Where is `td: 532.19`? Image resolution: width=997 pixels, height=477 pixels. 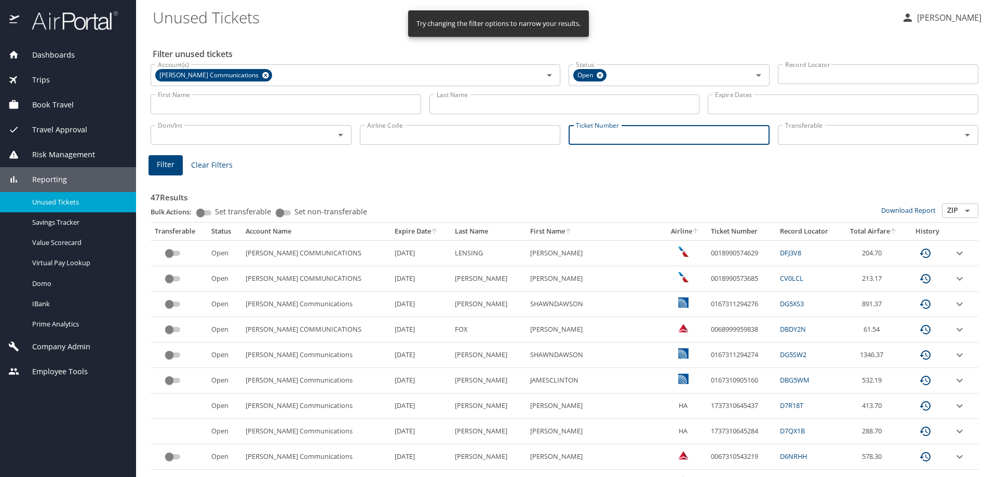 td: 532.19 is located at coordinates (874, 381).